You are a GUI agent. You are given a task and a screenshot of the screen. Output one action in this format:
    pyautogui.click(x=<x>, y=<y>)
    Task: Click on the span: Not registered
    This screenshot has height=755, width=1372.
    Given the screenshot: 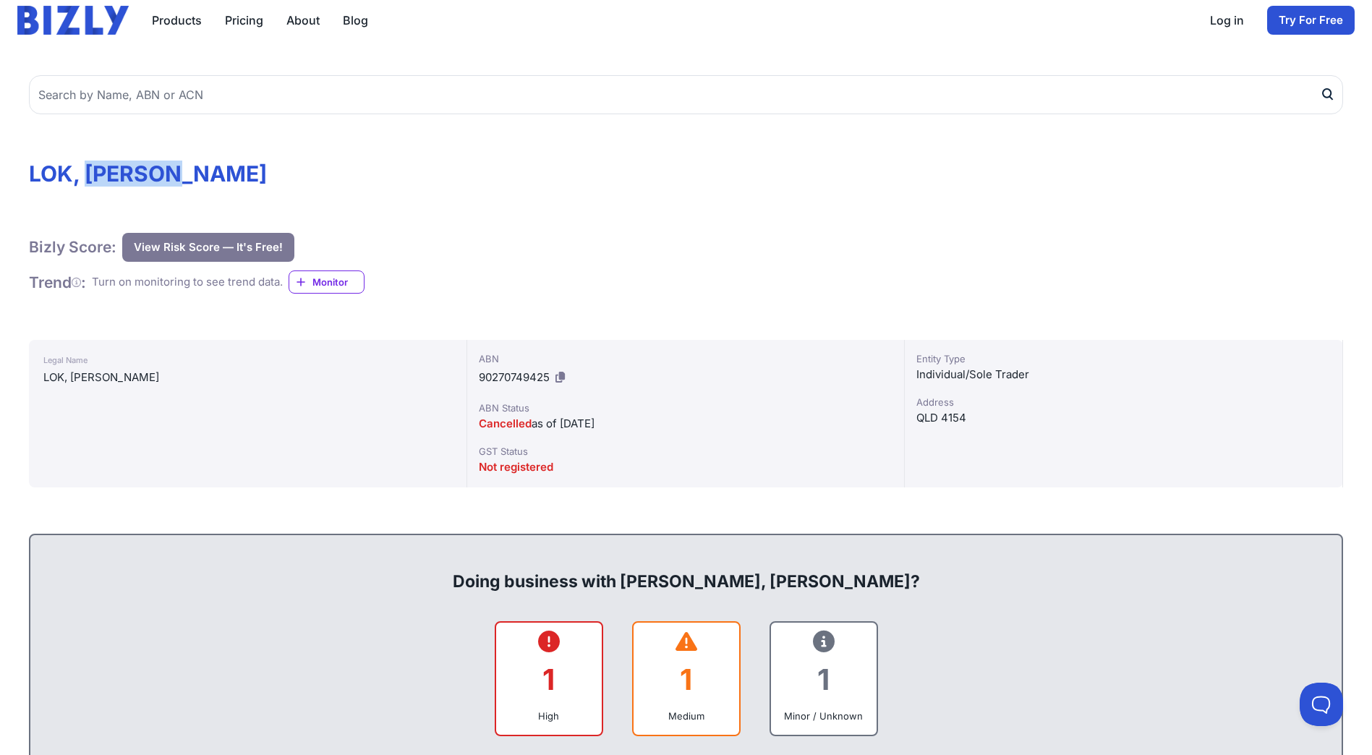 What is the action you would take?
    pyautogui.click(x=516, y=467)
    